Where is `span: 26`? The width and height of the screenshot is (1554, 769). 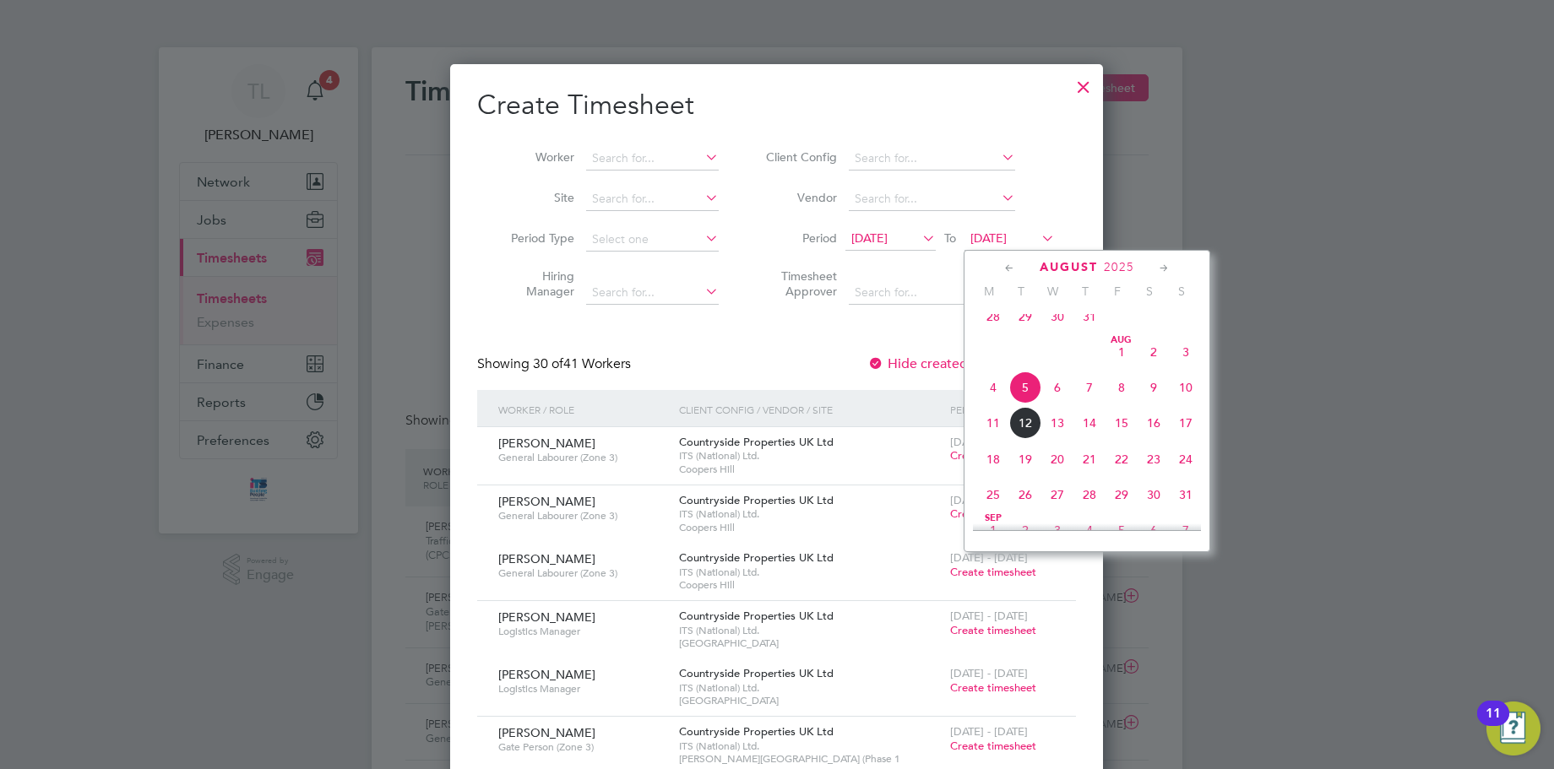
span: 26 is located at coordinates (1025, 495).